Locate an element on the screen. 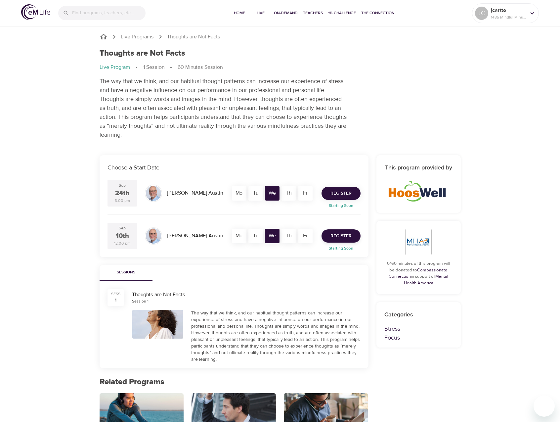 This screenshot has height=422, width=560. div: Thoughts are Not Facts is located at coordinates (246, 294).